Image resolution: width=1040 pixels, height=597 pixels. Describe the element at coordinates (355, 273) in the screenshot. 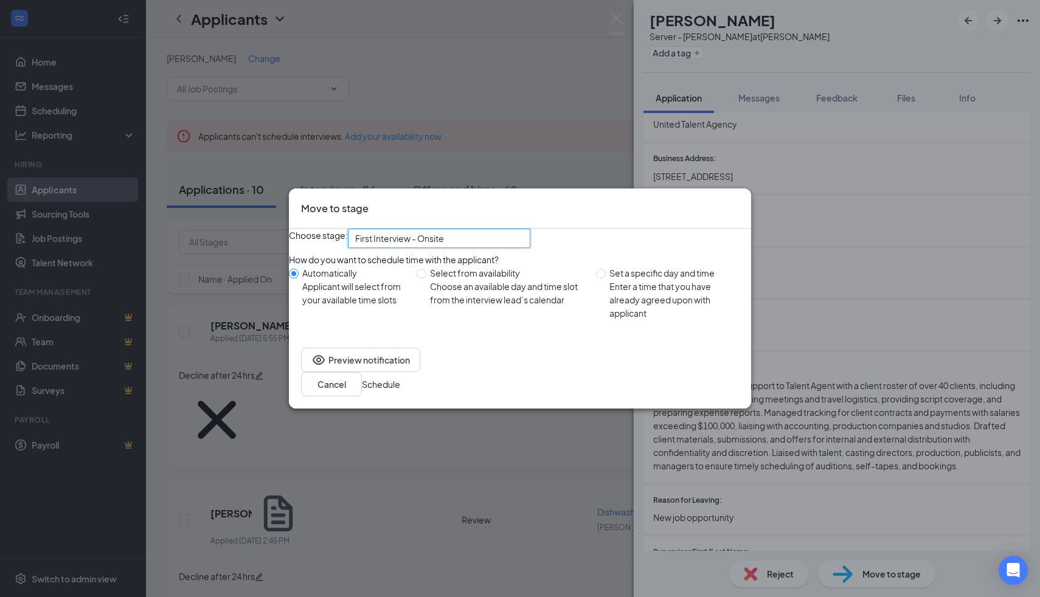

I see `div: Automatically` at that location.